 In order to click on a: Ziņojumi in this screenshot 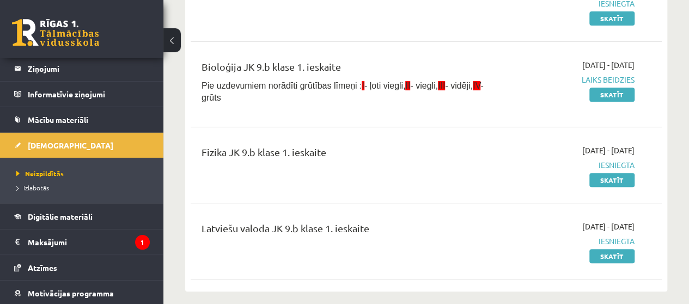, I will do `click(82, 69)`.